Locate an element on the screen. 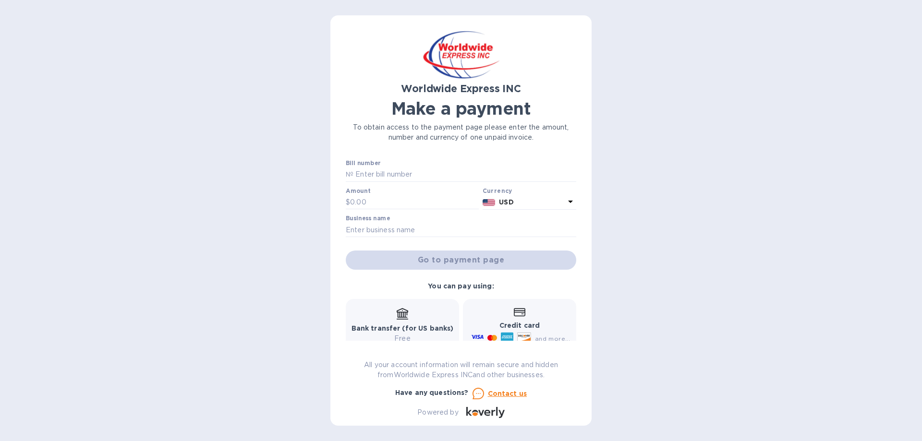 The height and width of the screenshot is (441, 922). input: Enter business name is located at coordinates (461, 230).